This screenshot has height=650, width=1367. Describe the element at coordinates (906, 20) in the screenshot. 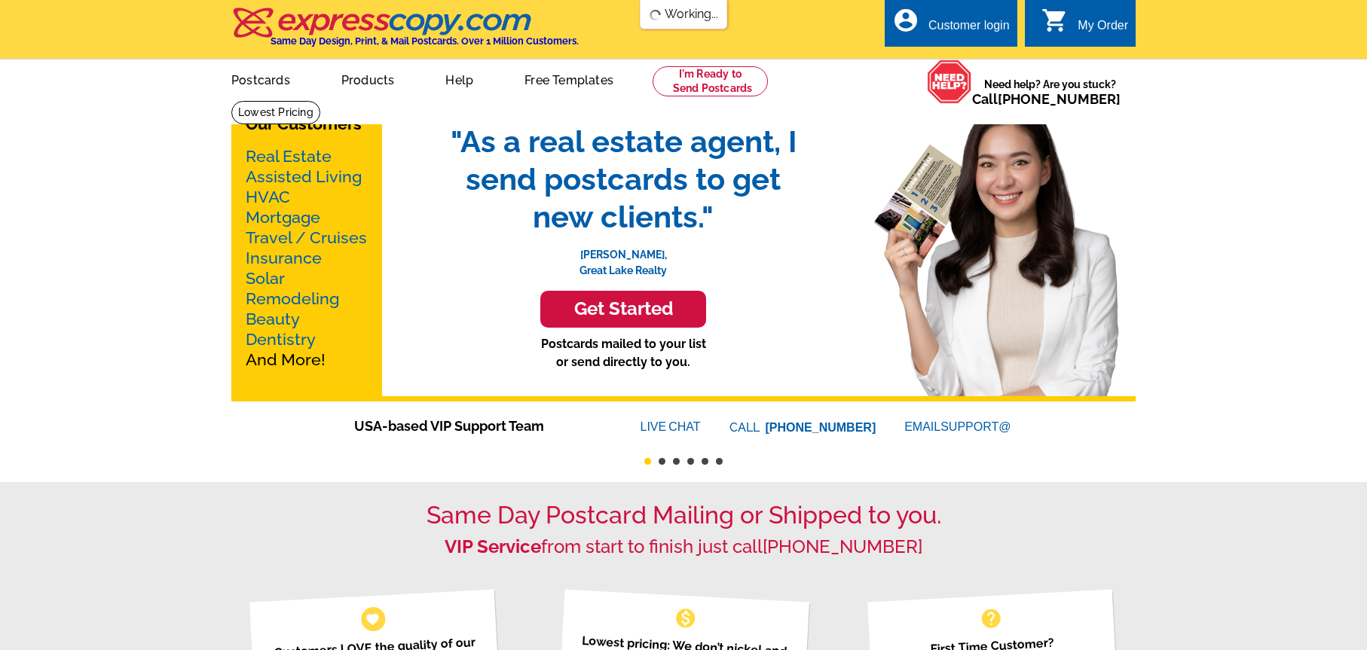

I see `i: account_circle` at that location.